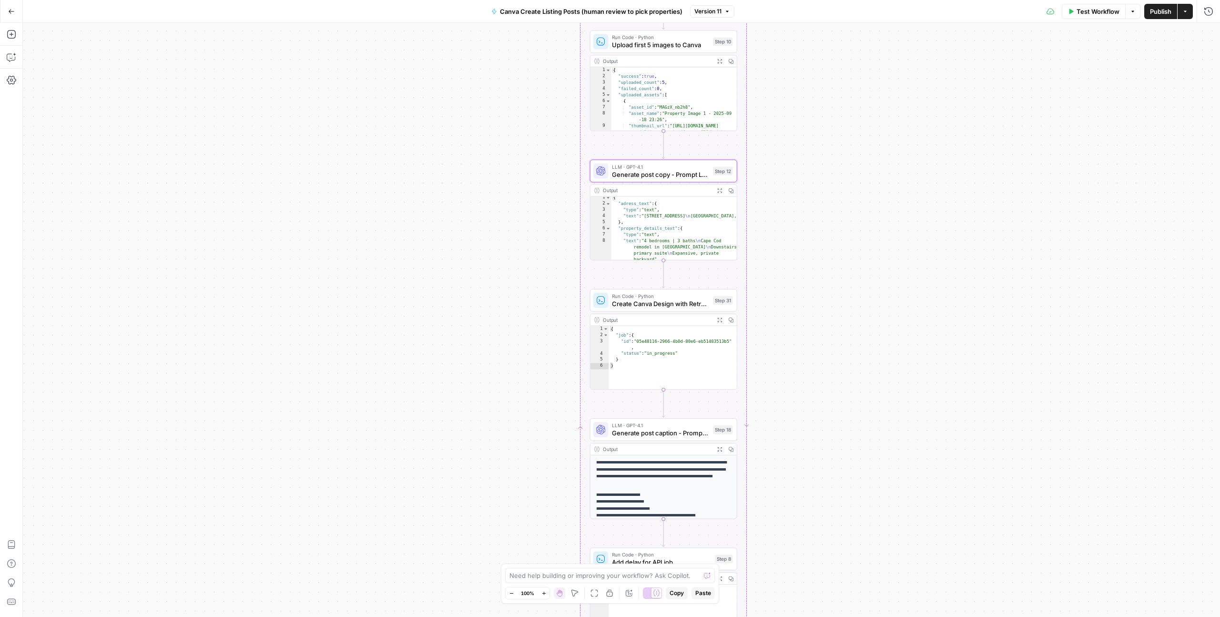  What do you see at coordinates (724, 558) in the screenshot?
I see `div: Step 8` at bounding box center [724, 558].